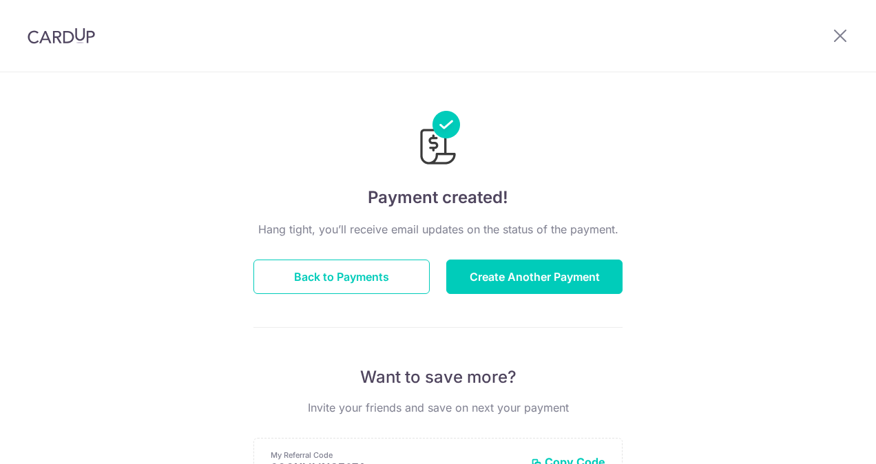  What do you see at coordinates (438, 229) in the screenshot?
I see `p: Hang tight, you’ll receive email updates on the status of the payment.` at bounding box center [438, 229].